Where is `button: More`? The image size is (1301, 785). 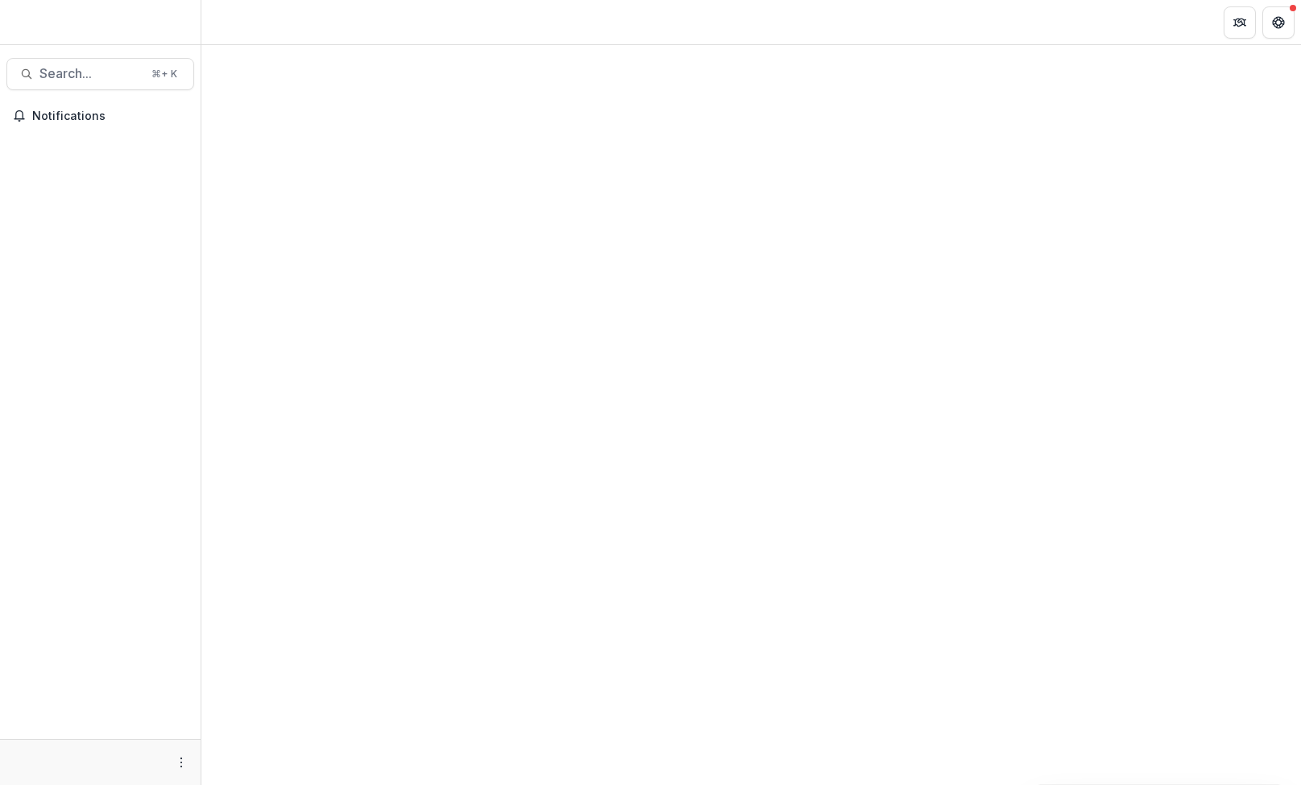
button: More is located at coordinates (181, 763).